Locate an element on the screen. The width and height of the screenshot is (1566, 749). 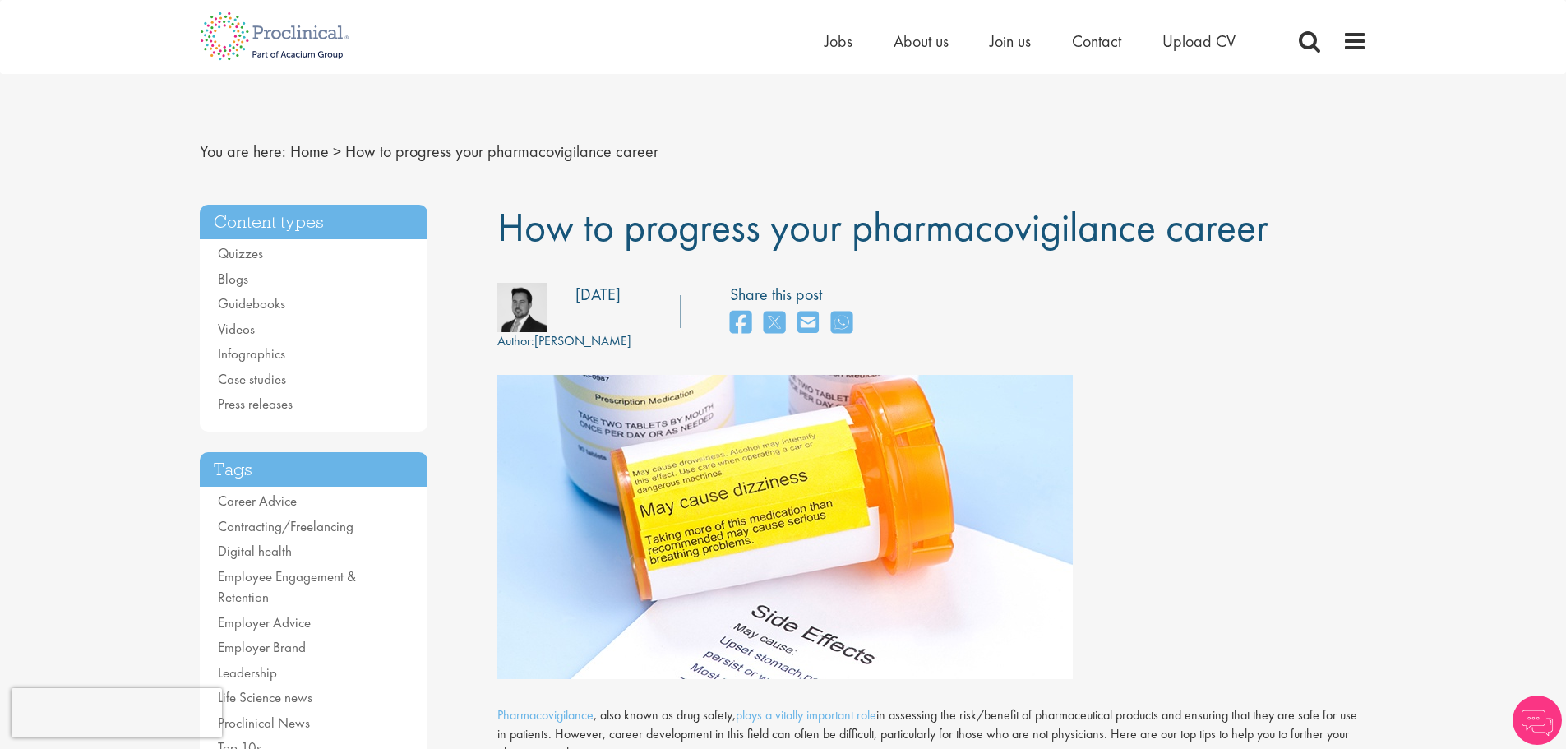
a: share on email is located at coordinates (808, 323).